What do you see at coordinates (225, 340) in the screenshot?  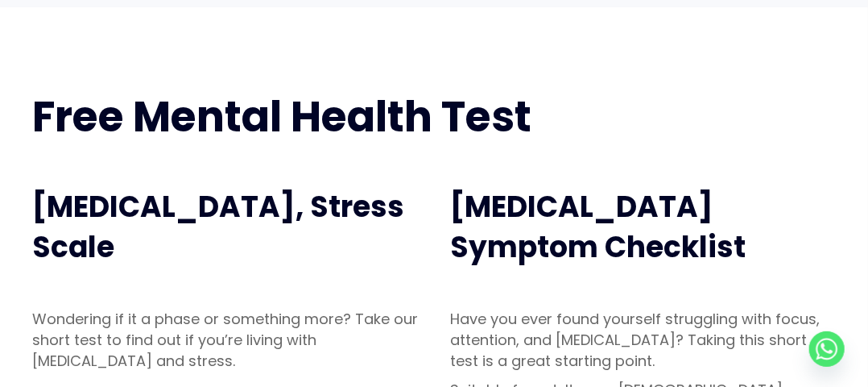 I see `p: Wondering if it a phase or something more? Take our short test to find out if you’re living with ...` at bounding box center [225, 340].